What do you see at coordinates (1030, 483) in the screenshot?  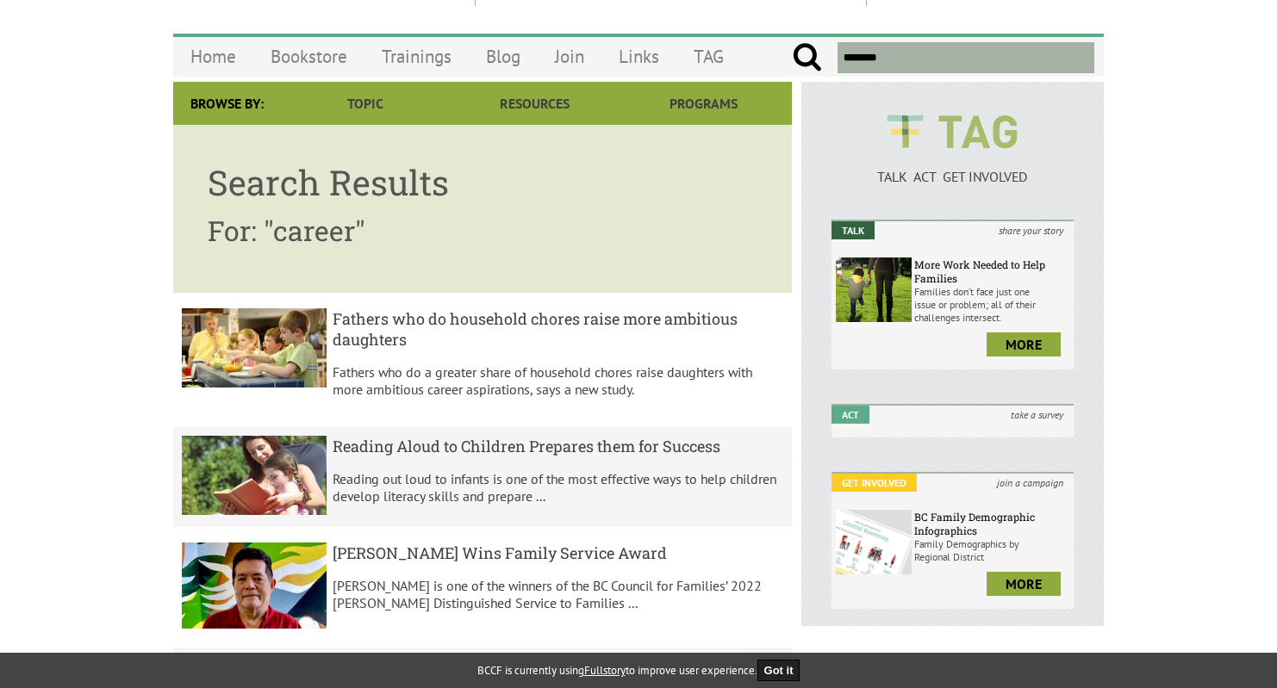 I see `i: join a campaign` at bounding box center [1030, 483].